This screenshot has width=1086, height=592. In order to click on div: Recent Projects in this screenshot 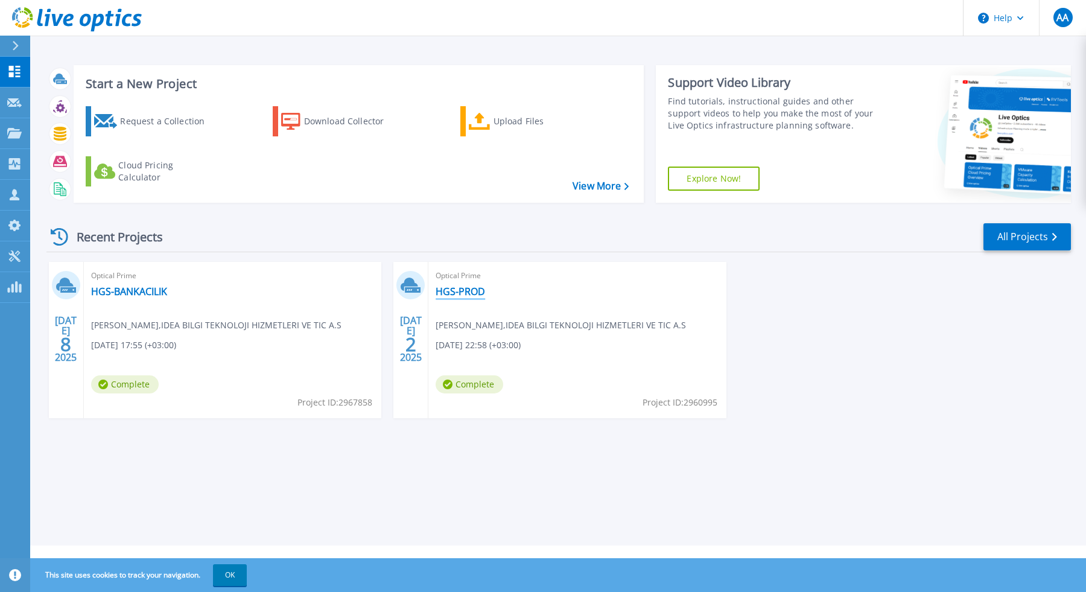, I will do `click(113, 236)`.